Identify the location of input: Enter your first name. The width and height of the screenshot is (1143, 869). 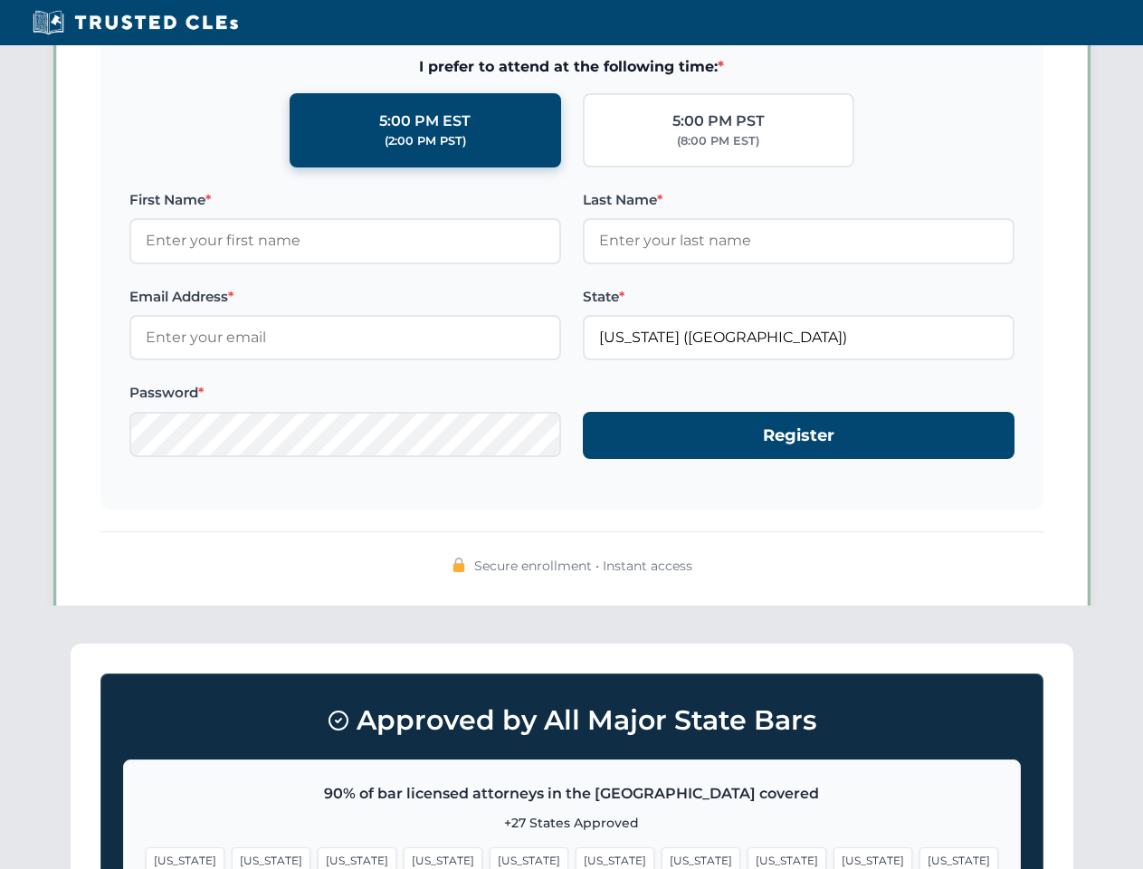
(345, 241).